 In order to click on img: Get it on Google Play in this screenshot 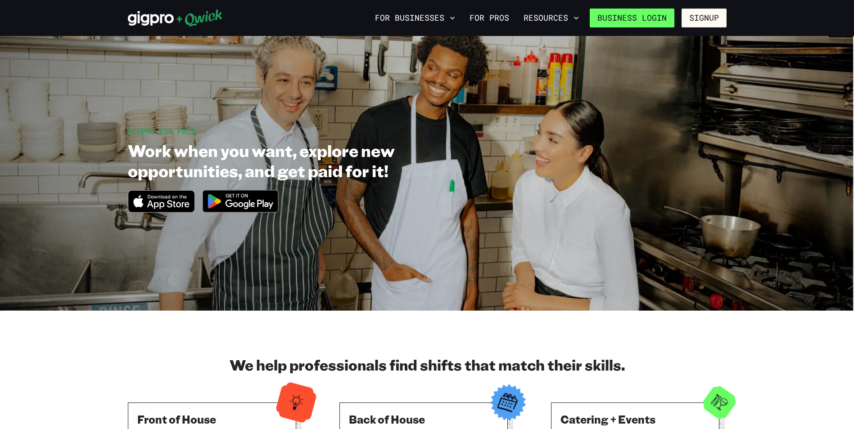, I will do `click(240, 201)`.